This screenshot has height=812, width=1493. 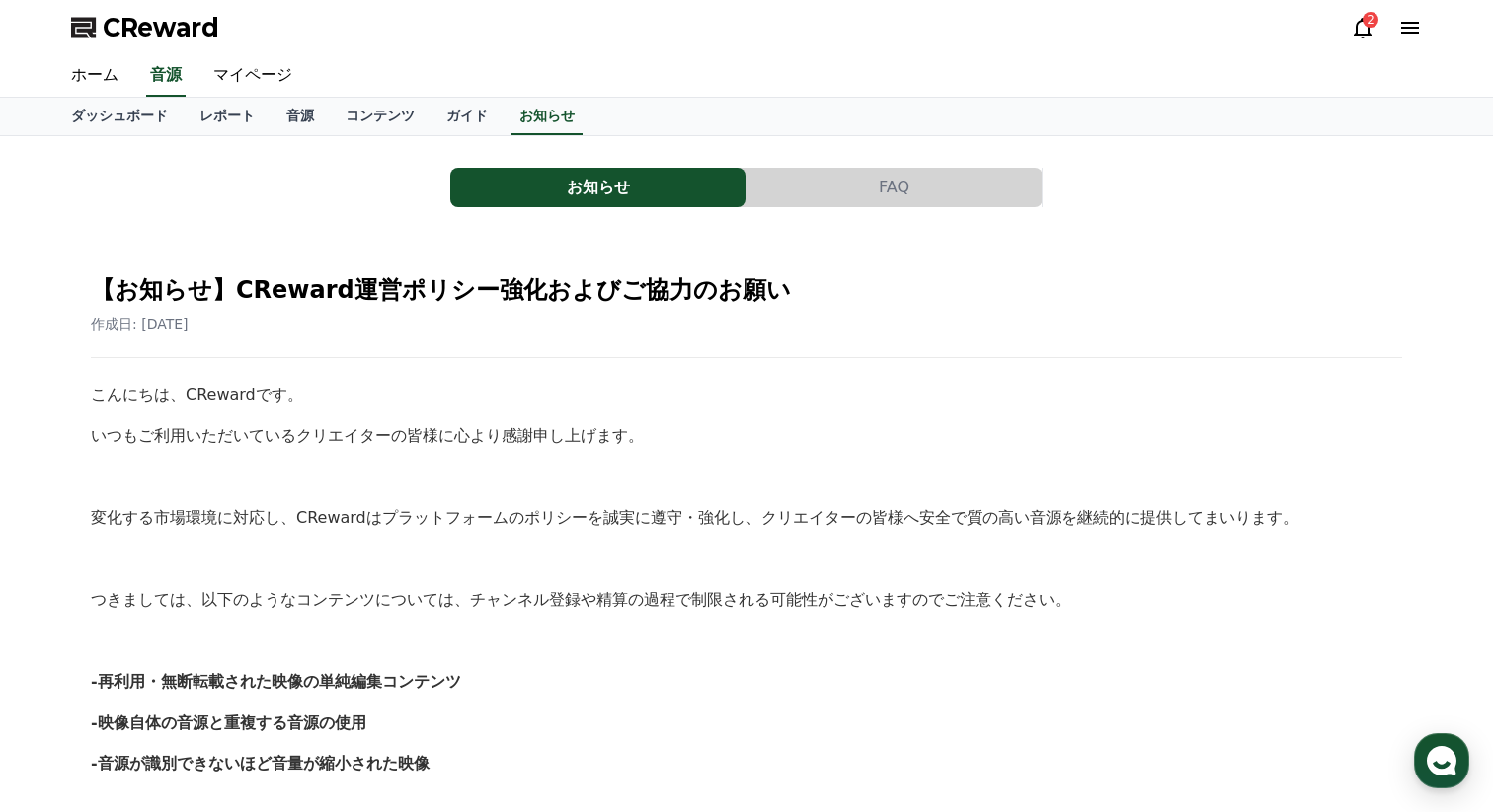 What do you see at coordinates (228, 722) in the screenshot?
I see `strong: -映像自体の音源と重複する音源の使用` at bounding box center [228, 722].